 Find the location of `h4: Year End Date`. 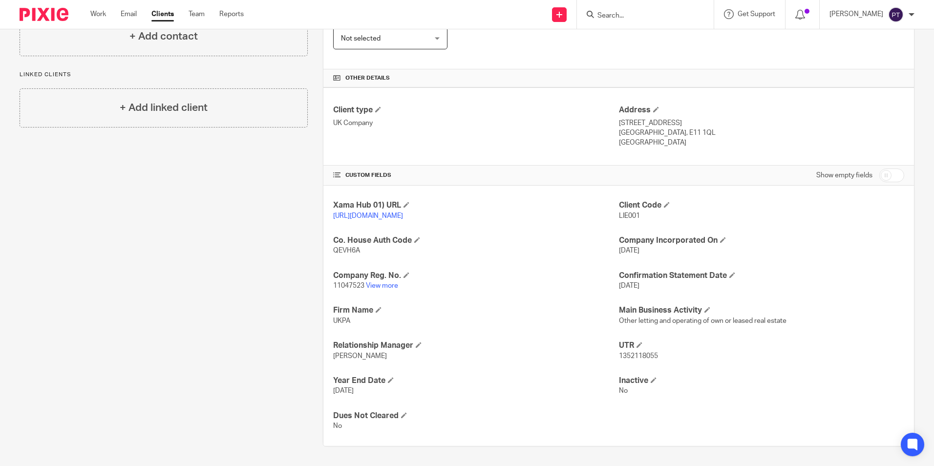

h4: Year End Date is located at coordinates (476, 380).